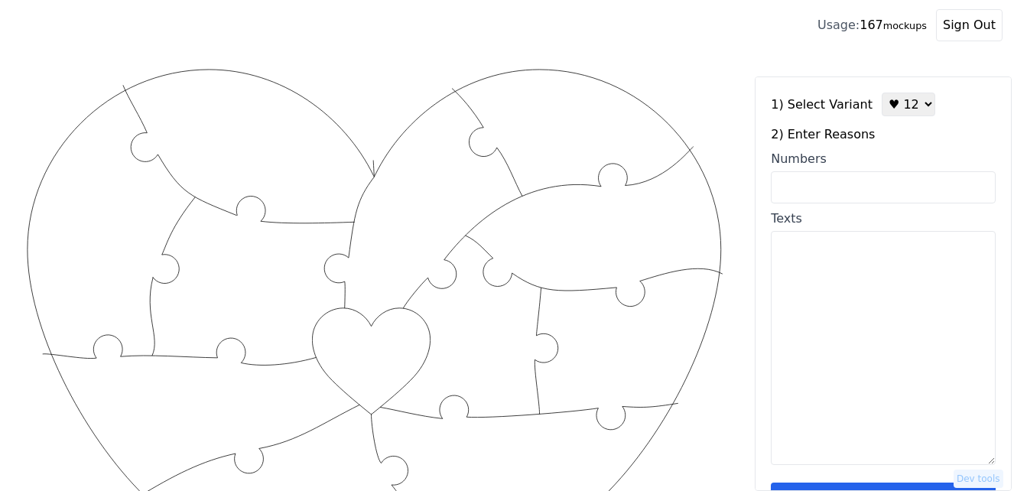 The width and height of the screenshot is (1027, 491). What do you see at coordinates (884, 135) in the screenshot?
I see `label: 2) Enter Reasons` at bounding box center [884, 135].